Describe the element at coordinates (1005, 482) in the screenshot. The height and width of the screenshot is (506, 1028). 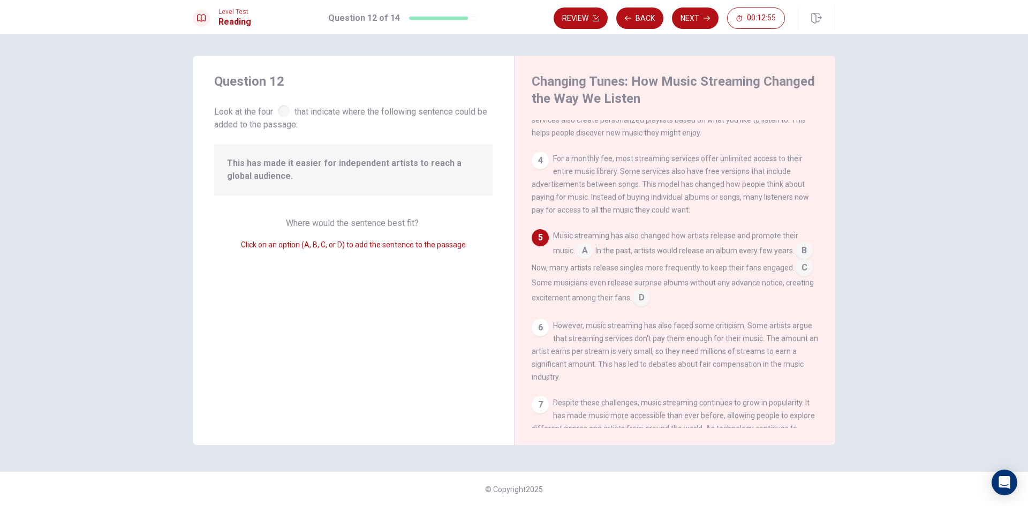
I see `div: Open Intercom Messenger` at that location.